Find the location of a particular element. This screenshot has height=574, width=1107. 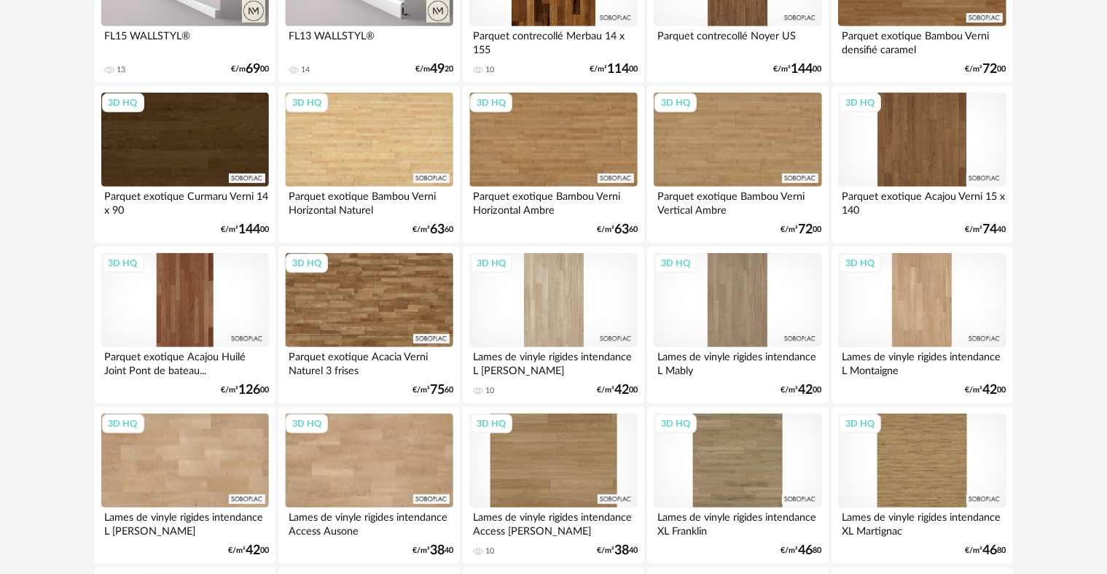

div: Lames de vinyle rigides intendance XL Franklin is located at coordinates (738, 522).